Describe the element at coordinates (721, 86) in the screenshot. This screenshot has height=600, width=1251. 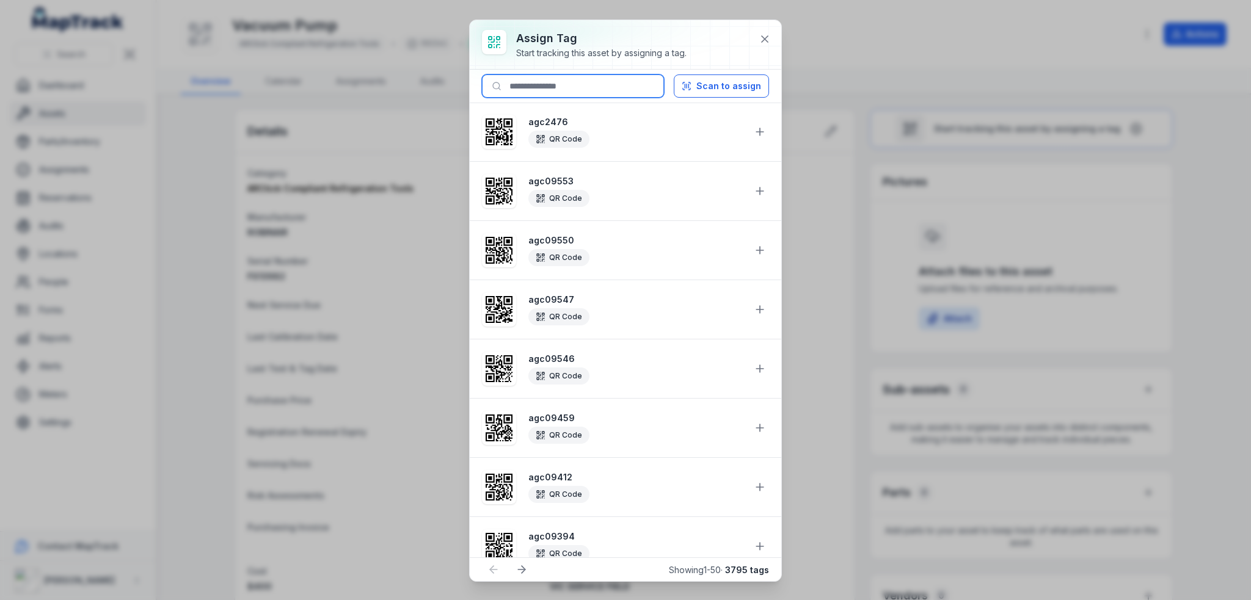
I see `button: Scan to assign` at that location.